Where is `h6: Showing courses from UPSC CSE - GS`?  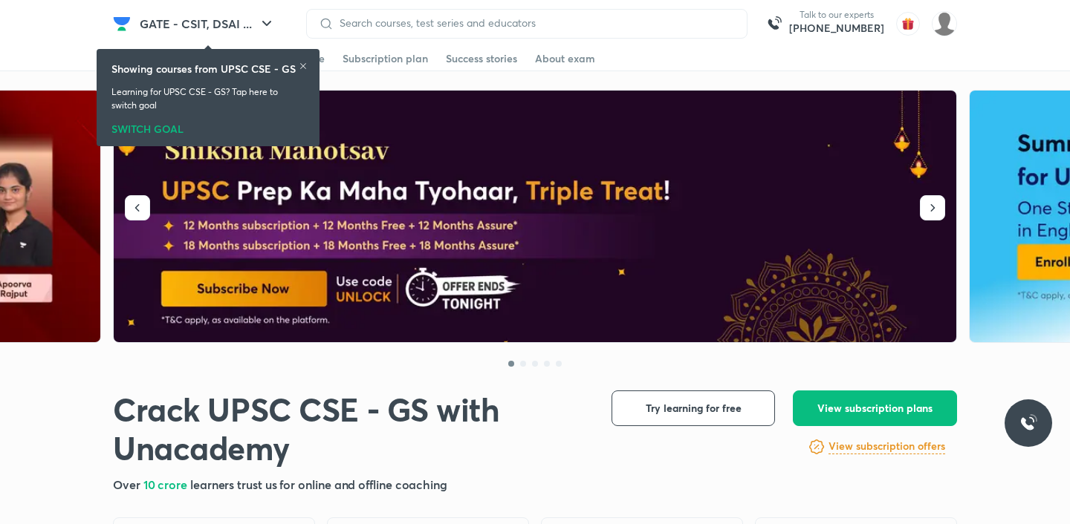
h6: Showing courses from UPSC CSE - GS is located at coordinates (204, 68).